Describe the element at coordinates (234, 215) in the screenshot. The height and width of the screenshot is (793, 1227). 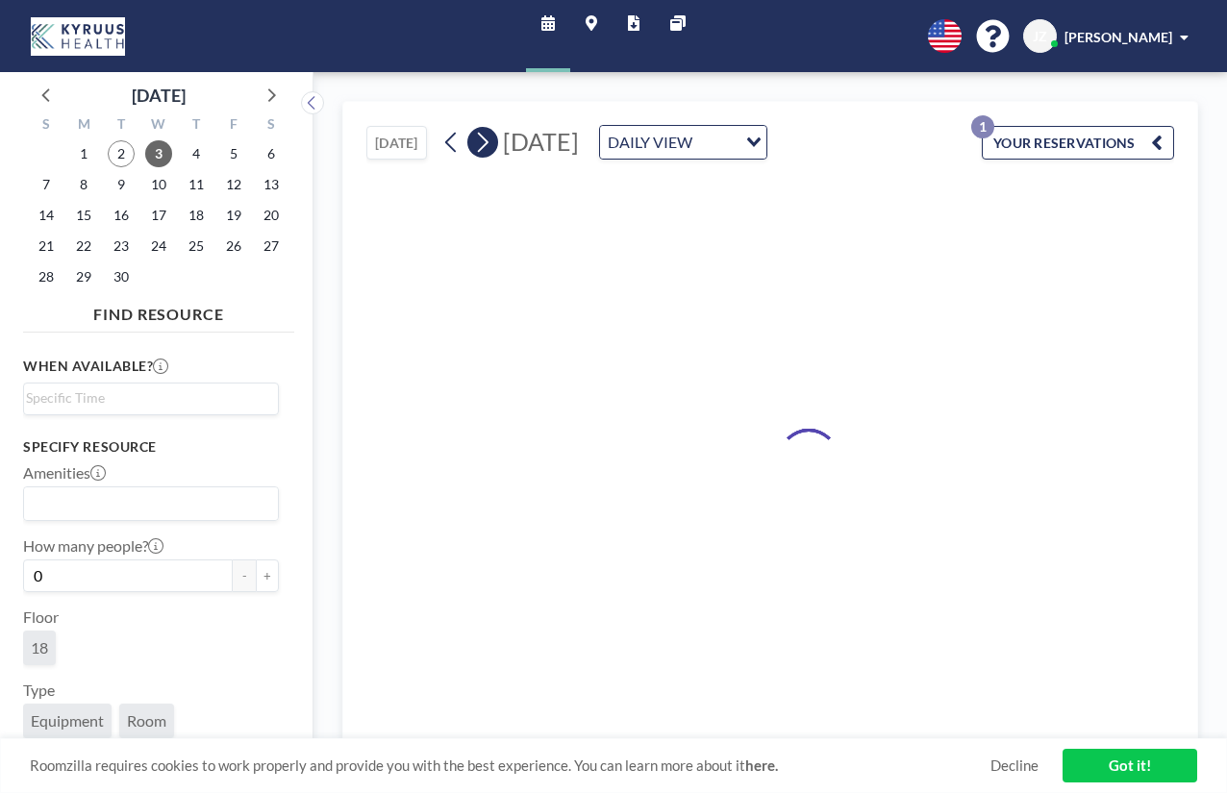
I see `span: Friday, September 19, 2025` at that location.